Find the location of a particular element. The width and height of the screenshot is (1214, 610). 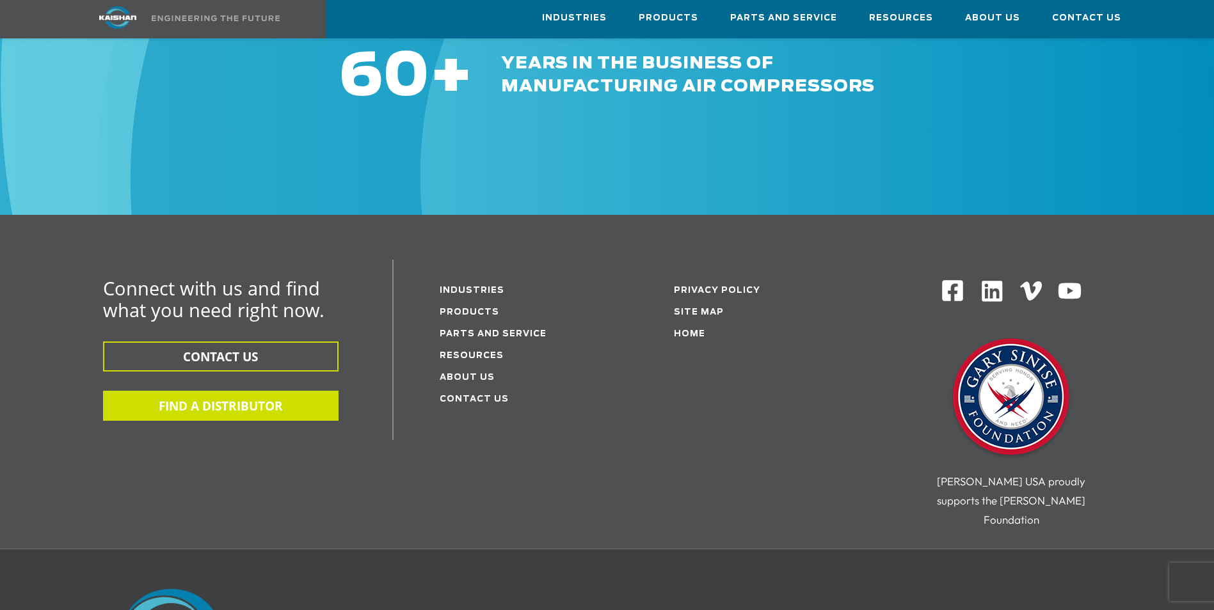

a: Parts and service is located at coordinates (493, 334).